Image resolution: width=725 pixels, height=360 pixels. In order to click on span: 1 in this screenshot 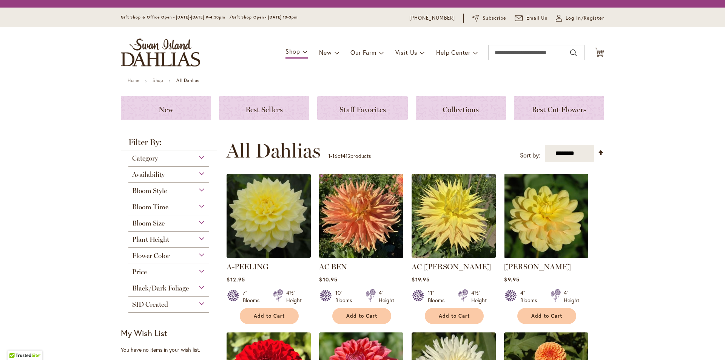, I will do `click(329, 156)`.